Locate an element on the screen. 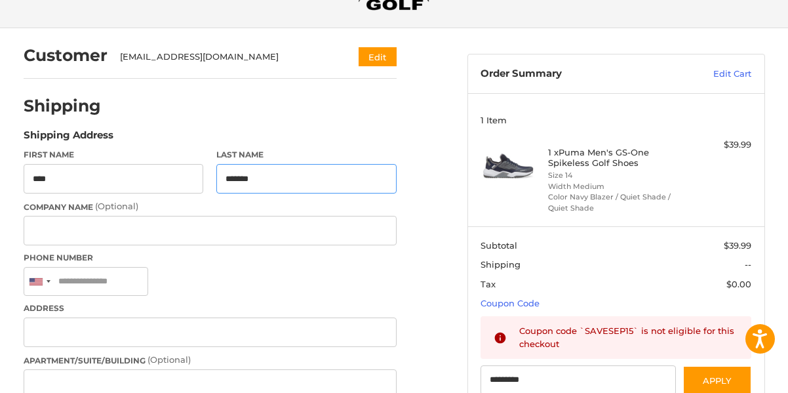 This screenshot has height=393, width=788. h2: Customer is located at coordinates (66, 55).